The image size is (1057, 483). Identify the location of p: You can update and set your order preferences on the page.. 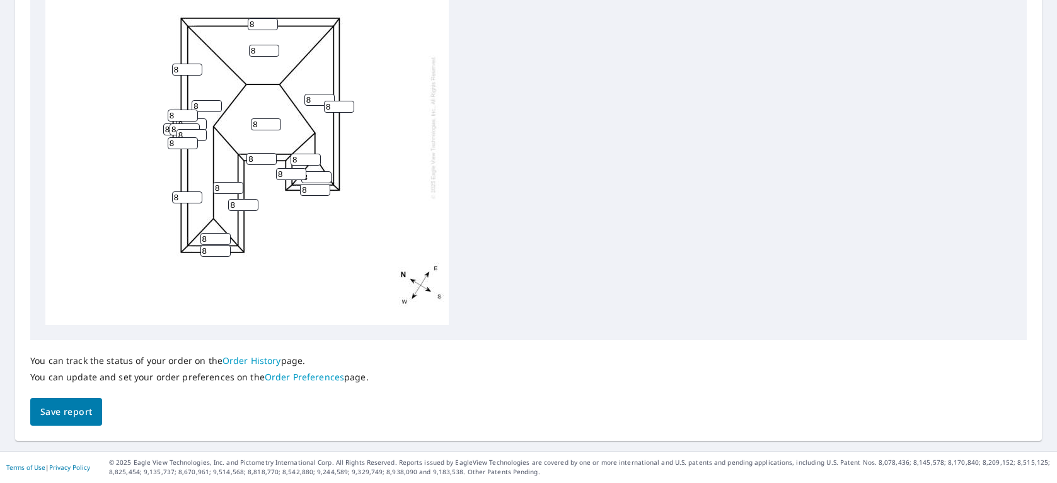
(199, 377).